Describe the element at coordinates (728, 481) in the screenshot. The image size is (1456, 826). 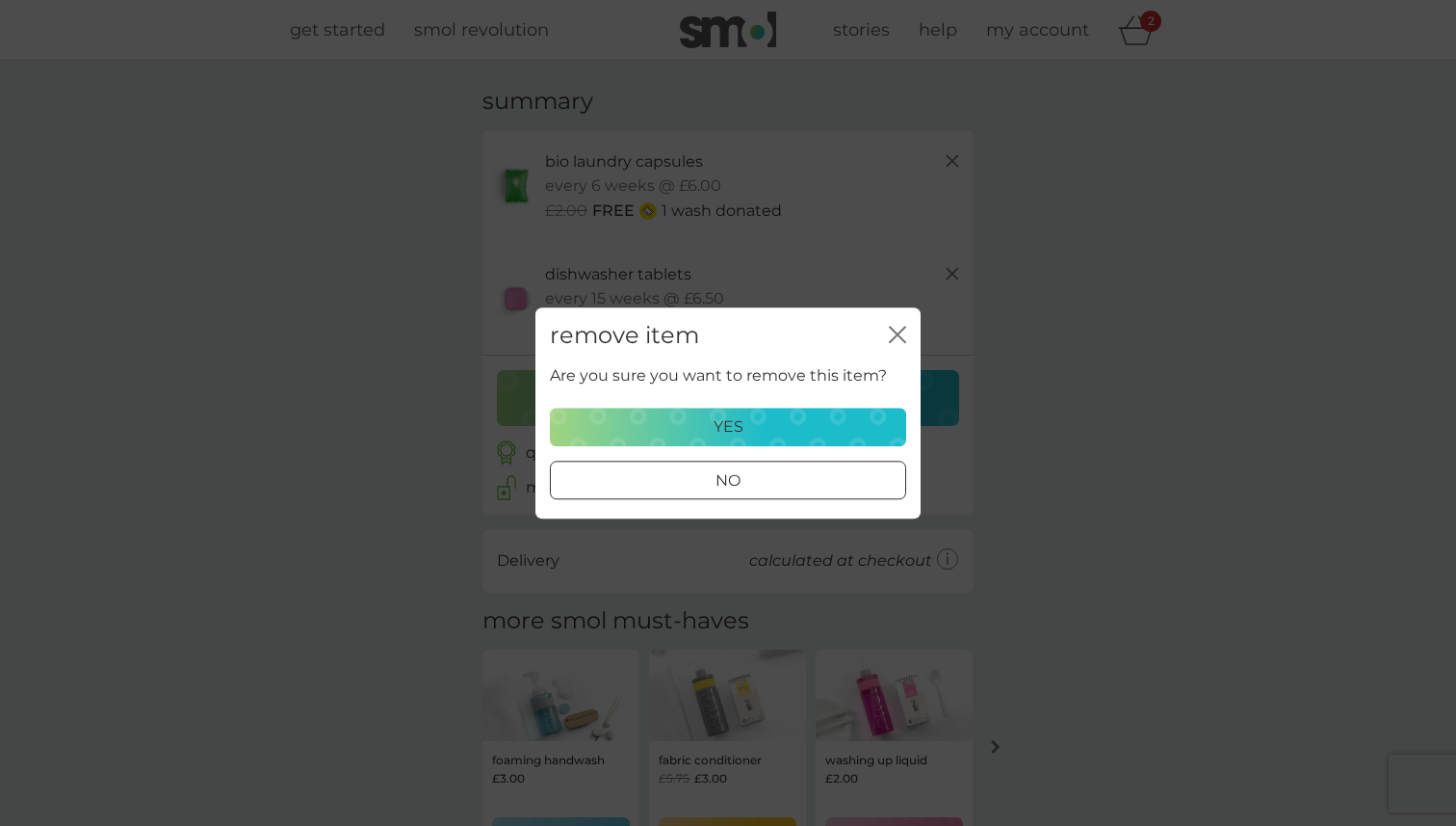
I see `p: no` at that location.